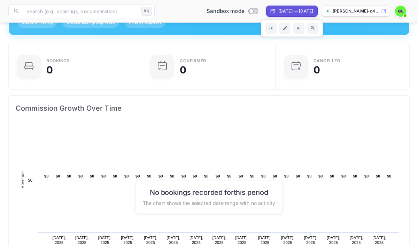  Describe the element at coordinates (299, 28) in the screenshot. I see `button: Go to next time period` at that location.